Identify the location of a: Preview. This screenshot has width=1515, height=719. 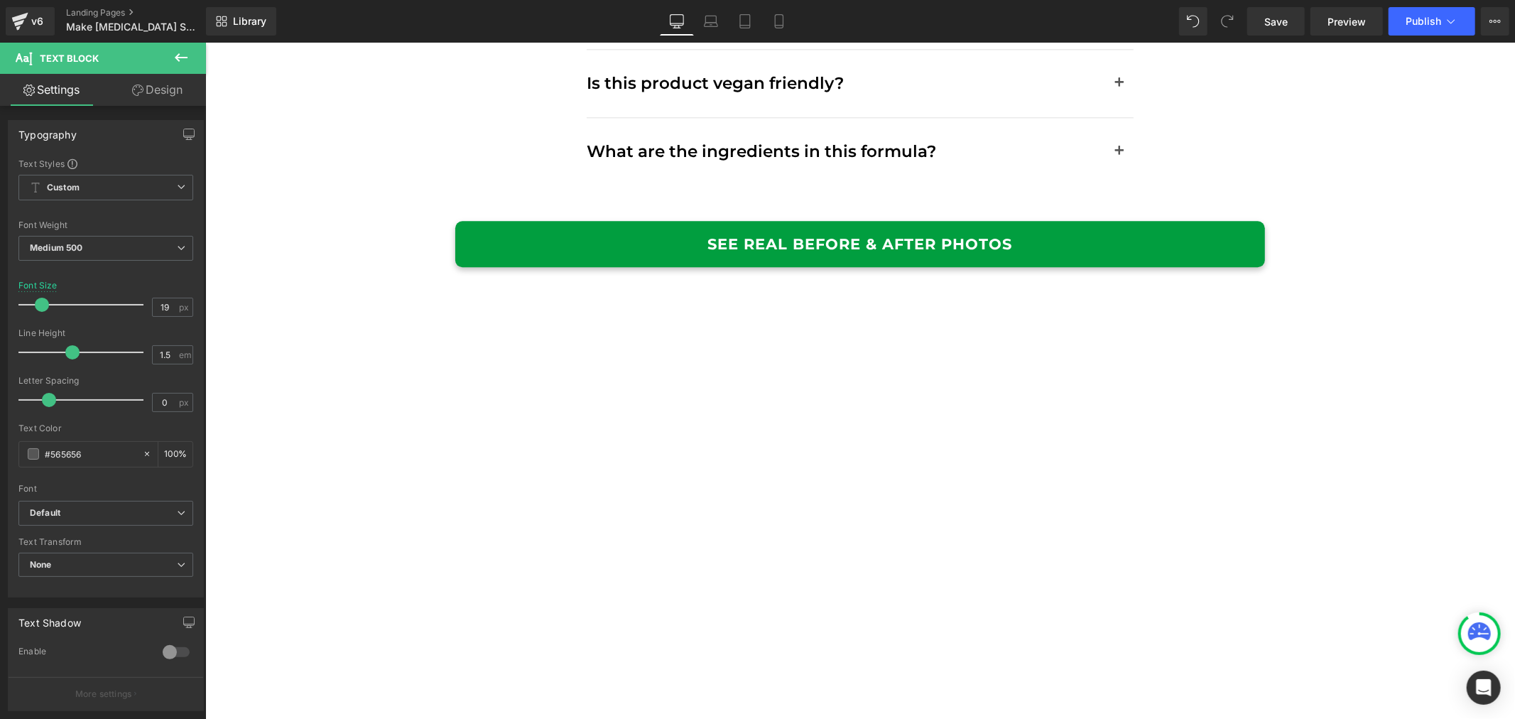
(1346, 21).